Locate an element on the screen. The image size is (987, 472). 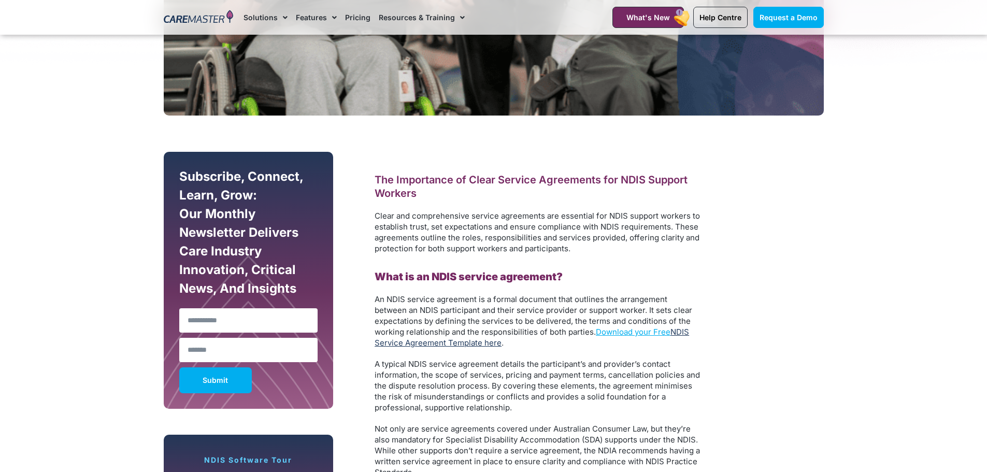
span: Request a Demo is located at coordinates (789, 17).